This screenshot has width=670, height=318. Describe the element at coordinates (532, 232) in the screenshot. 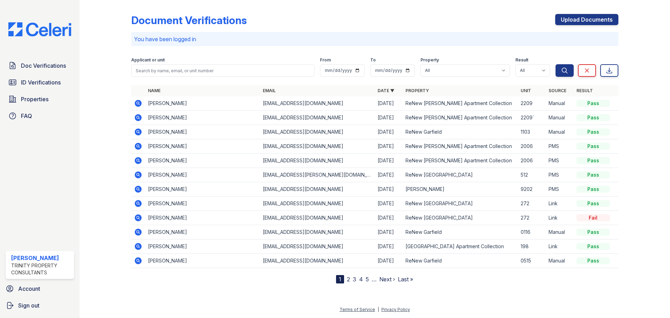

I see `td: 0116` at that location.